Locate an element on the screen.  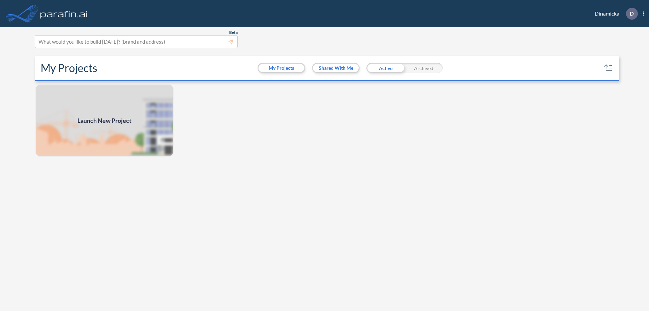
img: add is located at coordinates (105, 120).